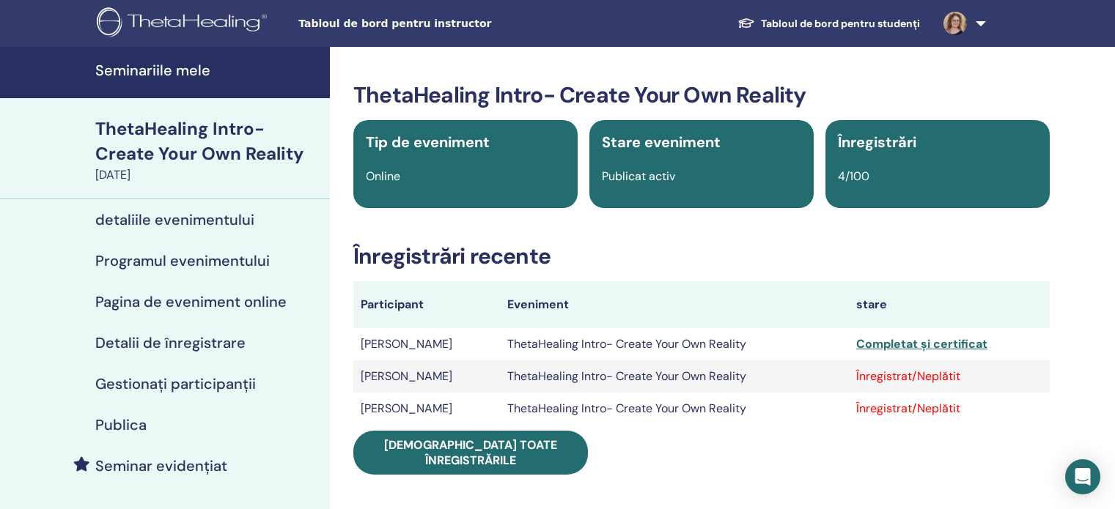 This screenshot has height=509, width=1115. Describe the element at coordinates (174, 220) in the screenshot. I see `h4: detaliile evenimentului` at that location.